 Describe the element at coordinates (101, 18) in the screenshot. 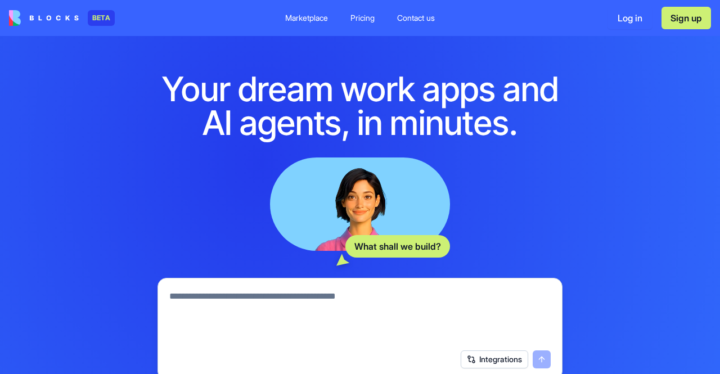

I see `div: BETA` at that location.